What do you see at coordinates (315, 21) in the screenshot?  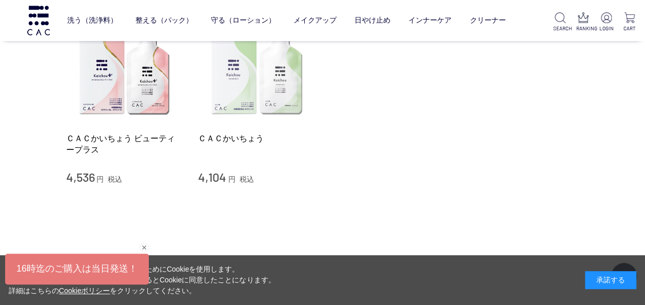 I see `a: メイクアップ` at bounding box center [315, 21].